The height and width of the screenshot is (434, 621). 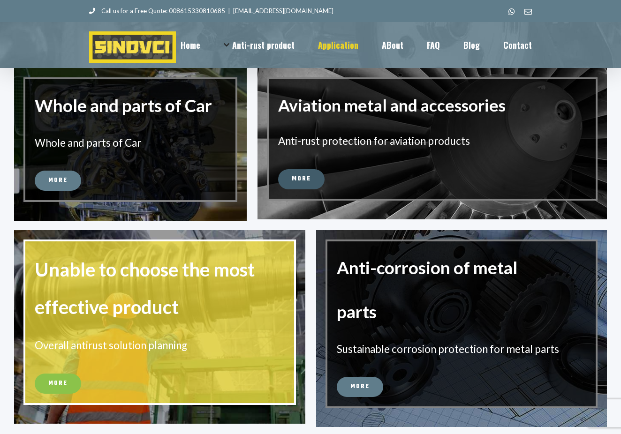 What do you see at coordinates (144, 288) in the screenshot?
I see `span: Unable to choose the most effective product` at bounding box center [144, 288].